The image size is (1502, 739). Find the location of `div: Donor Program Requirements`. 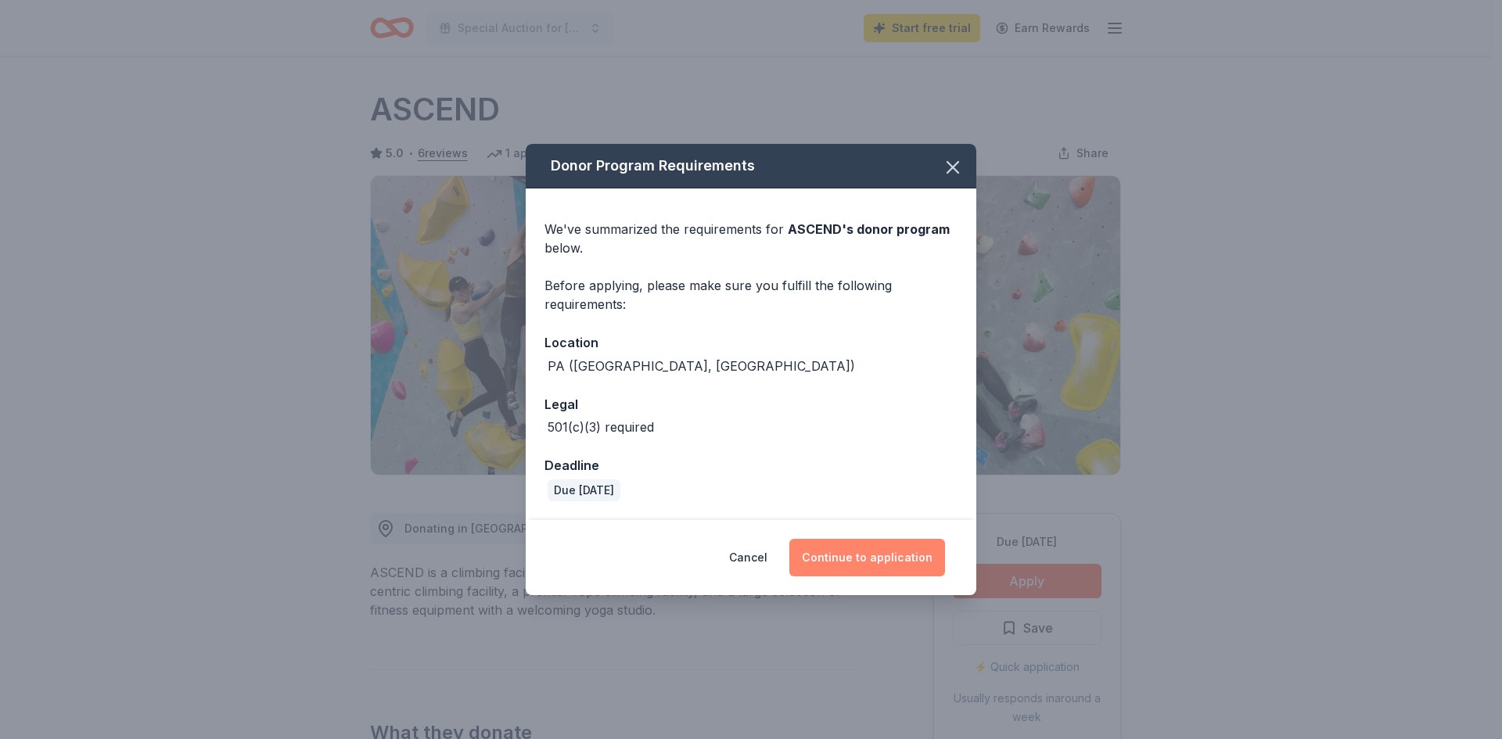

div: Donor Program Requirements is located at coordinates (751, 166).